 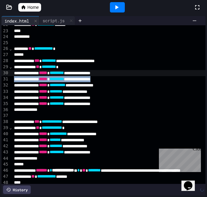 I want to click on div: 42, so click(x=5, y=146).